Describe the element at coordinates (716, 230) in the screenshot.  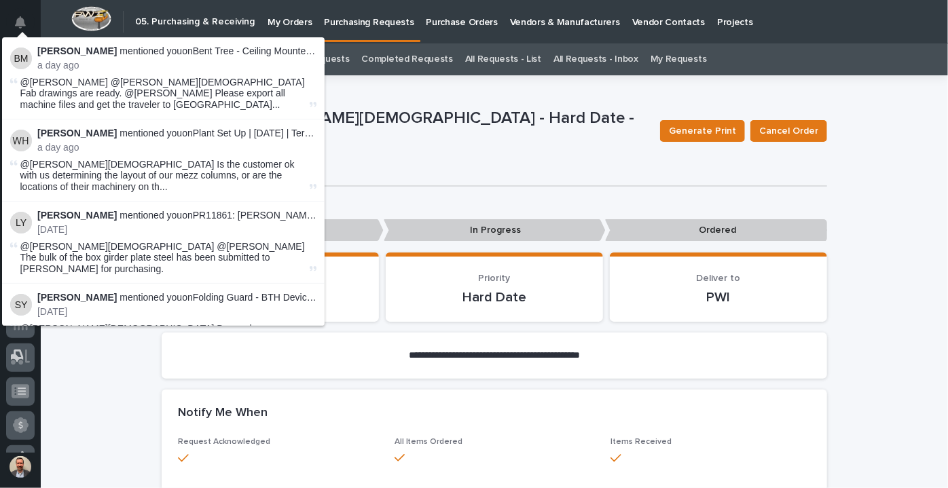
I see `p: Ordered` at that location.